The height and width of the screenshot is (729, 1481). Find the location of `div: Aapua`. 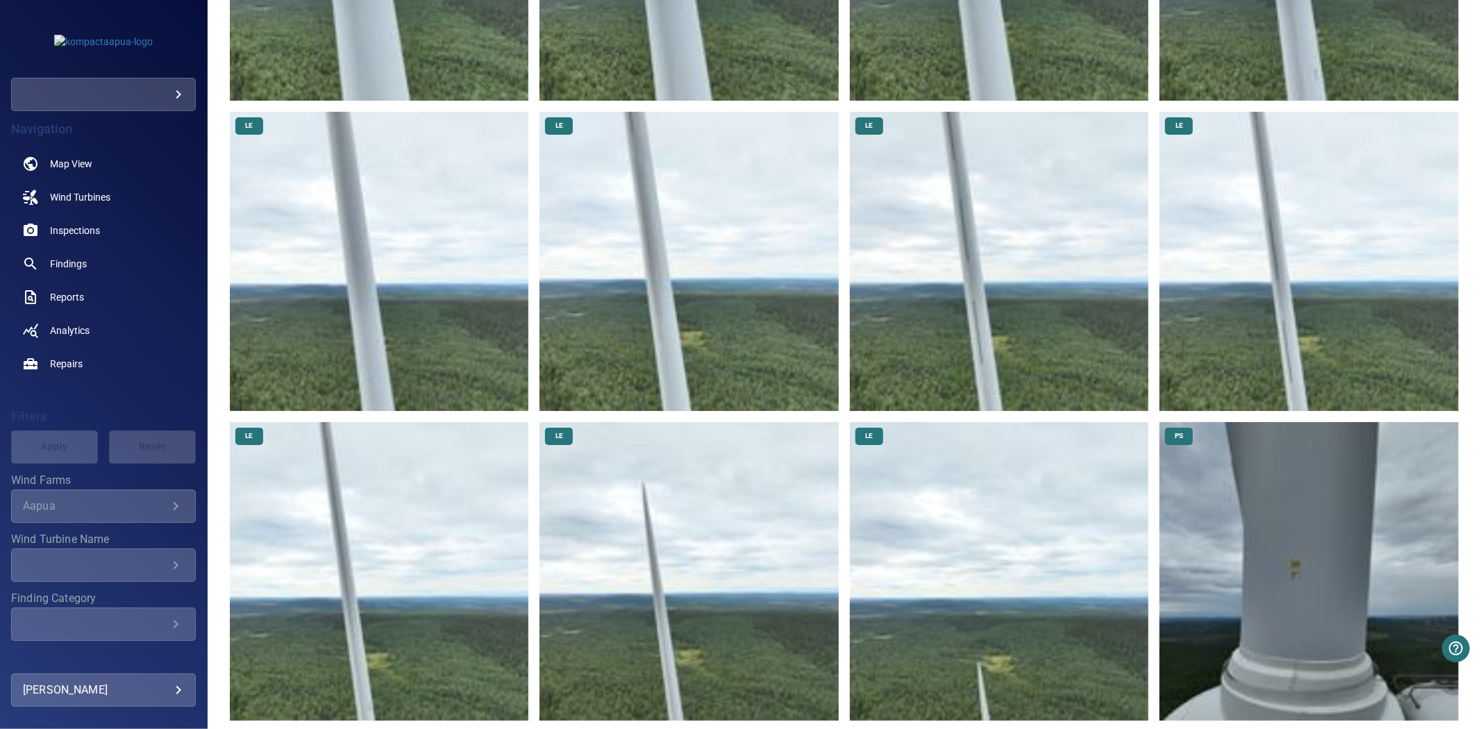

div: Aapua is located at coordinates (95, 505).